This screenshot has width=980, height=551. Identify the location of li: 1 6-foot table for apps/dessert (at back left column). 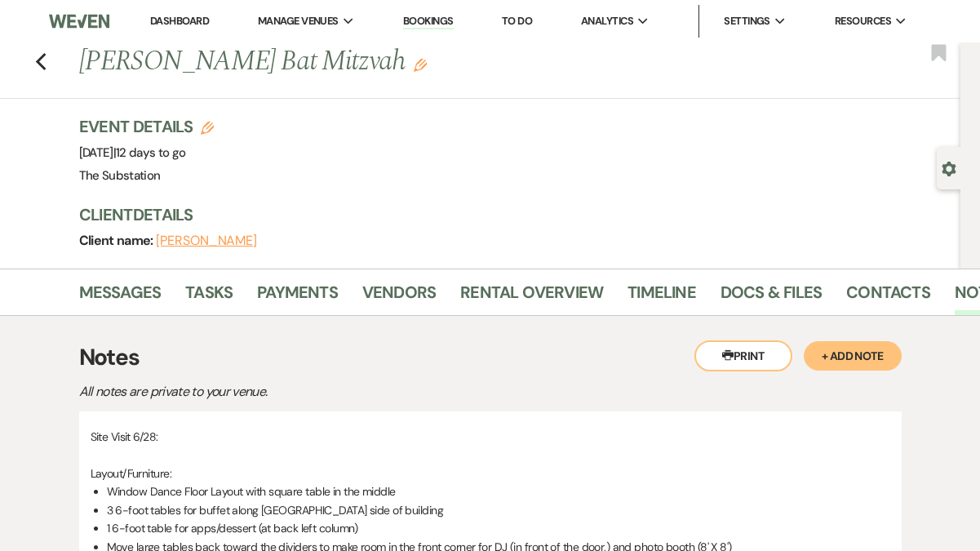
(499, 528).